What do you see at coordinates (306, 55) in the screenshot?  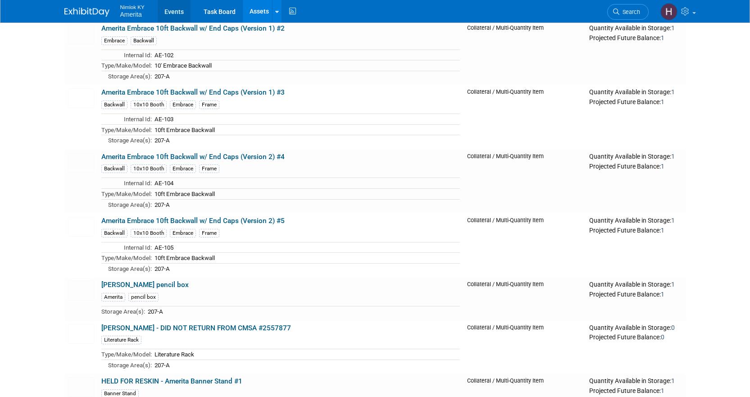 I see `td: AE-102` at bounding box center [306, 55].